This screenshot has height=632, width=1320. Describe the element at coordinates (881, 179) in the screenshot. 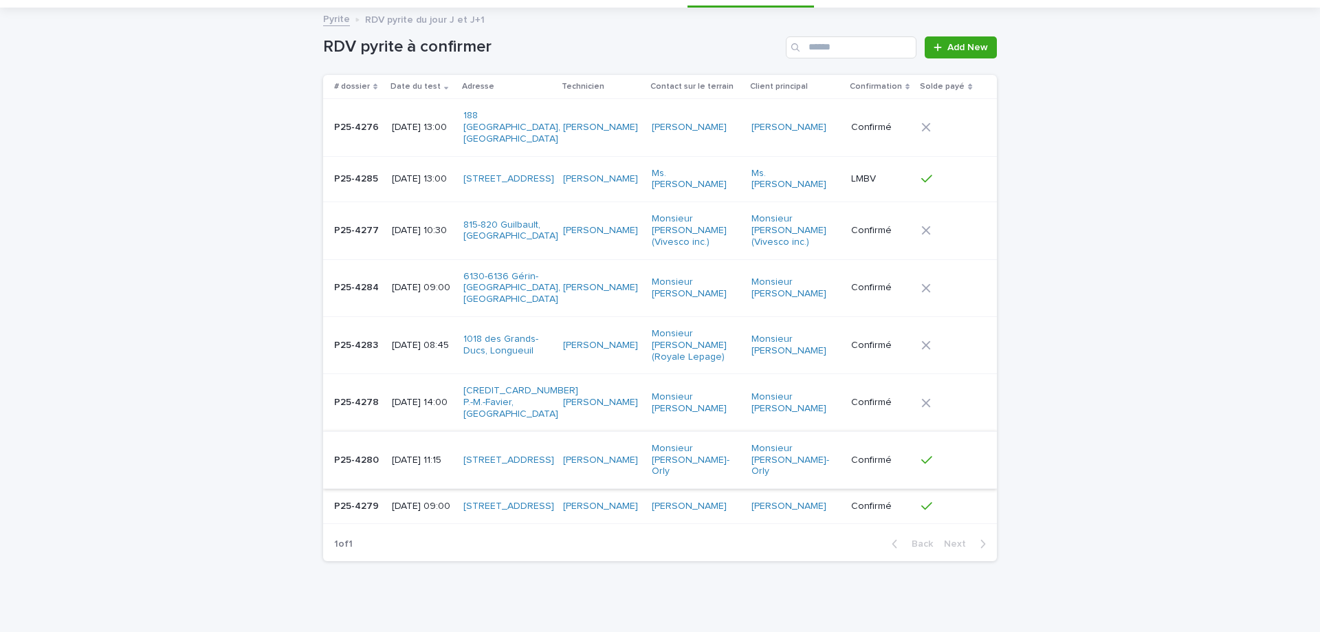

I see `p: LMBV` at that location.